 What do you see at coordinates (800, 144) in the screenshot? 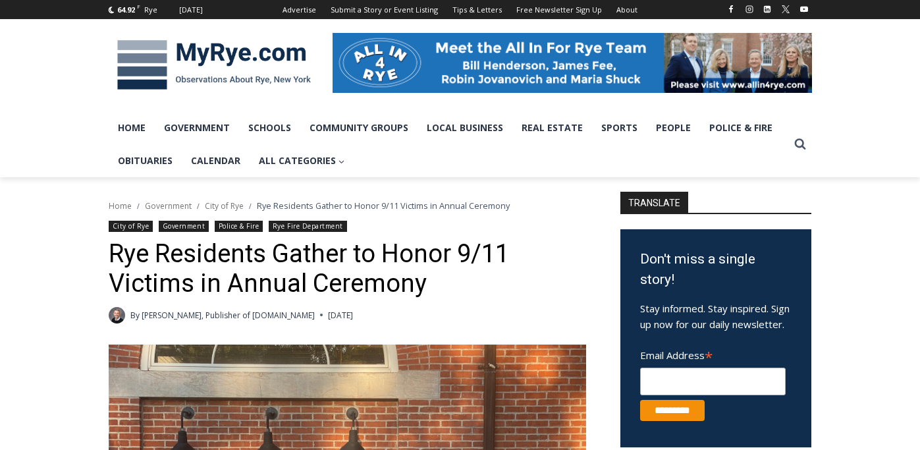
I see `button: View Search Form` at bounding box center [800, 144].